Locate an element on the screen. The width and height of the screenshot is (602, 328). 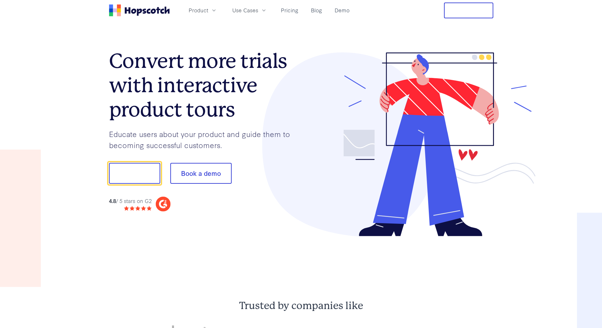
a: Free Trial is located at coordinates (469, 10).